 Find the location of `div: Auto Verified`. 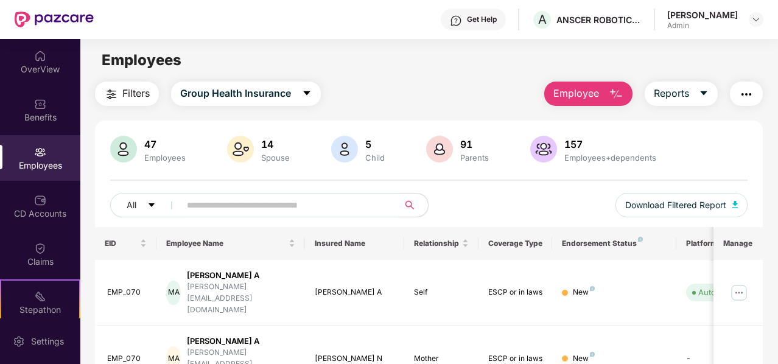

div: Auto Verified is located at coordinates (722, 292).